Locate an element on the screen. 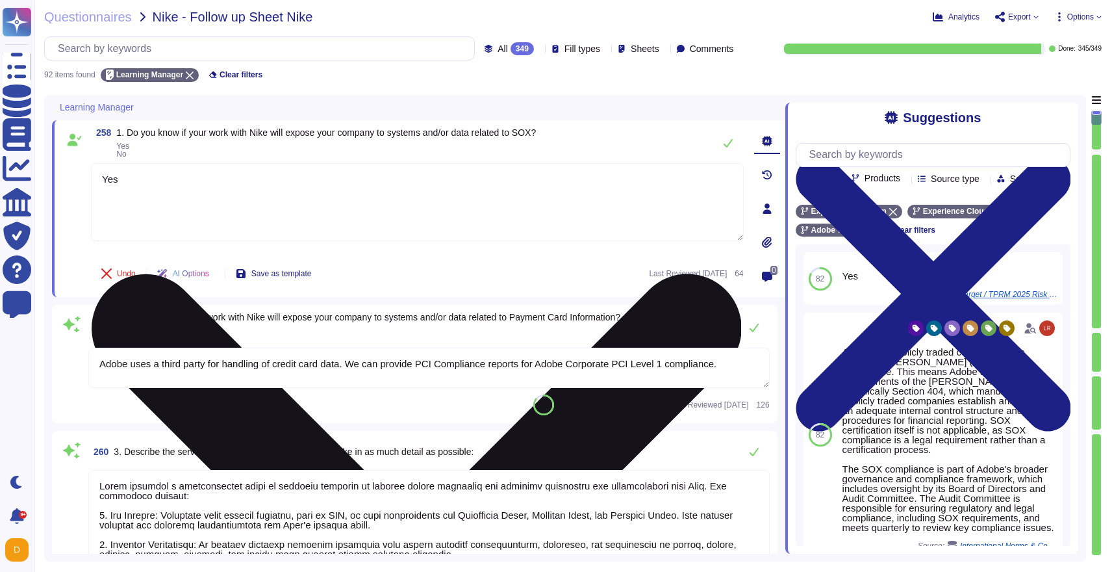  button: user is located at coordinates (20, 550).